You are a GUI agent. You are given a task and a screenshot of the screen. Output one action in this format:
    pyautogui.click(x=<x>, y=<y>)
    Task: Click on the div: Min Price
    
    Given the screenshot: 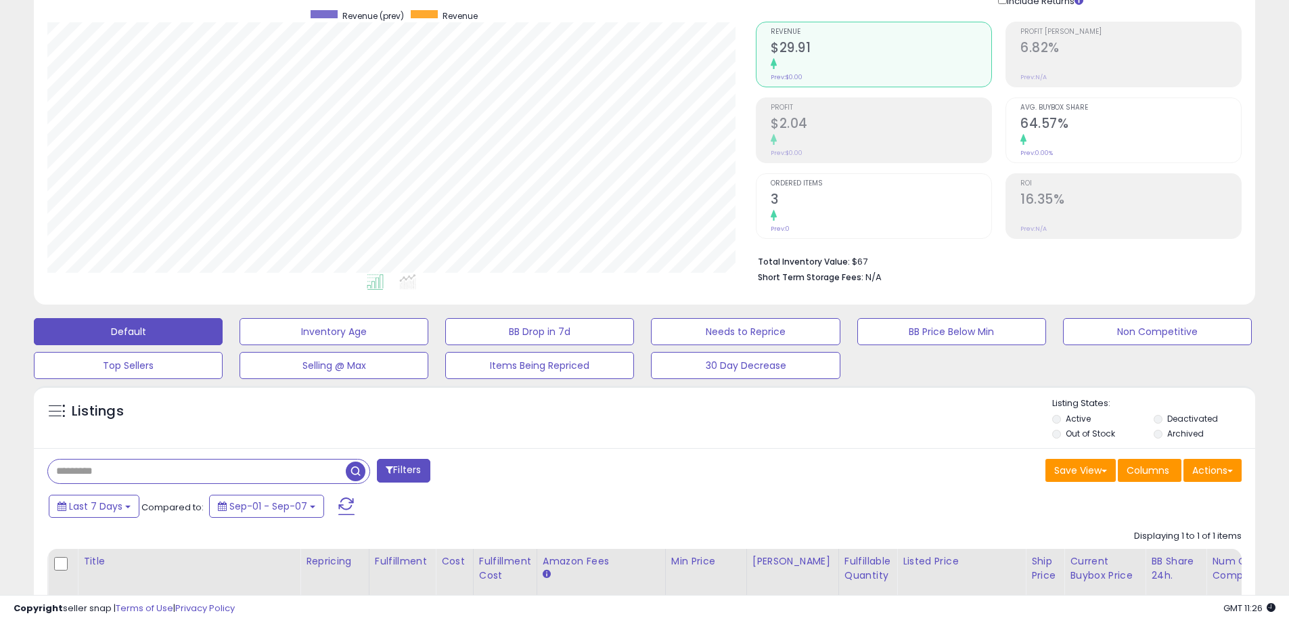 What is the action you would take?
    pyautogui.click(x=706, y=561)
    